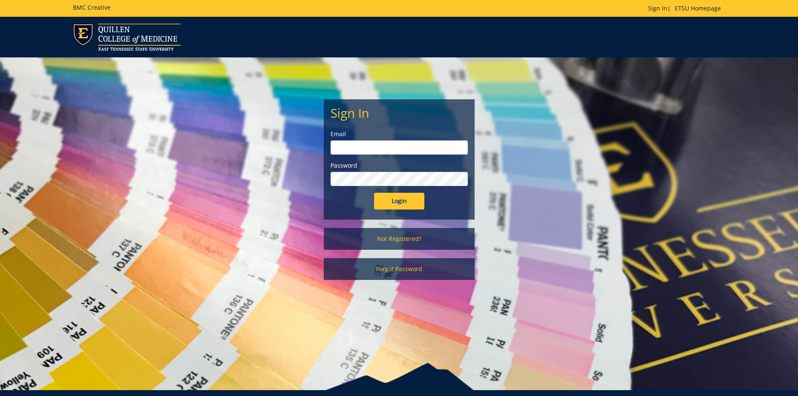  Describe the element at coordinates (399, 239) in the screenshot. I see `a: Not Registered?` at that location.